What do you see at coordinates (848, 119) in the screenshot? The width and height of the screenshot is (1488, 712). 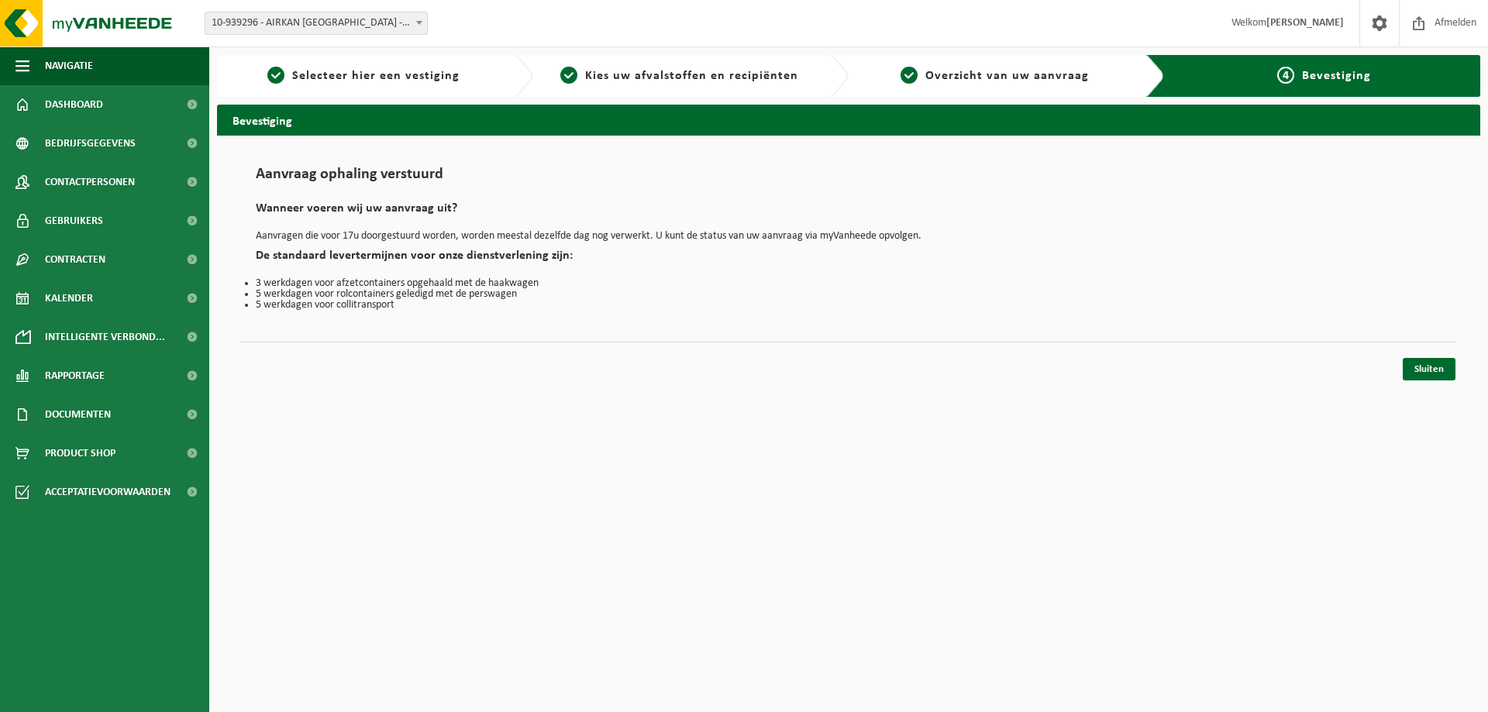 I see `h2: Bevestiging` at bounding box center [848, 119].